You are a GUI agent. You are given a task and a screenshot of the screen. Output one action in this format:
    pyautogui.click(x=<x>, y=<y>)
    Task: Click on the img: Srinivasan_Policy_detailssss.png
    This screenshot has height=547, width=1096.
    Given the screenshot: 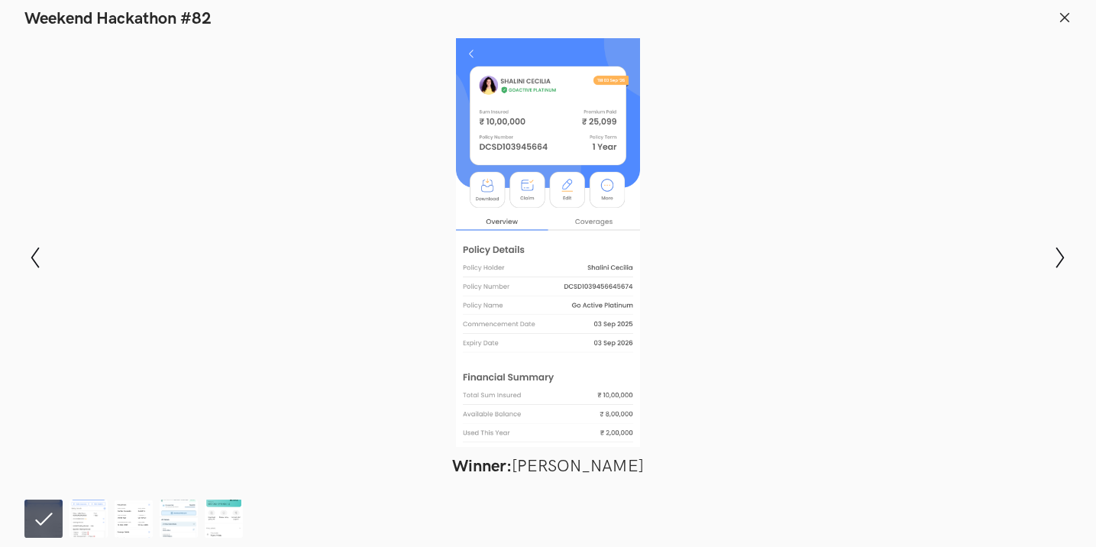 What is the action you would take?
    pyautogui.click(x=179, y=519)
    